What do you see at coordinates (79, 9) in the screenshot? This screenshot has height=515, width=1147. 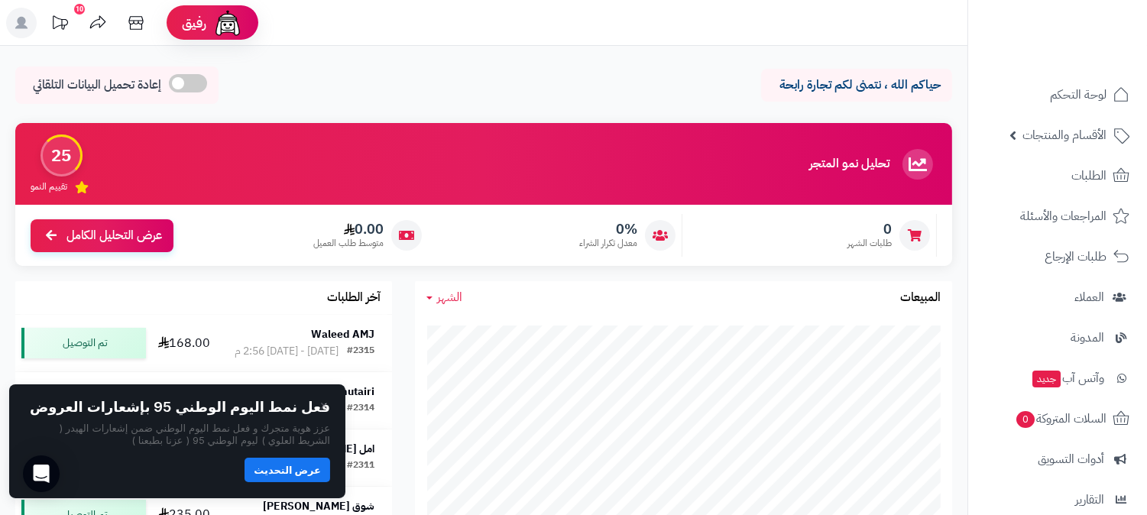 I see `div: 10` at bounding box center [79, 9].